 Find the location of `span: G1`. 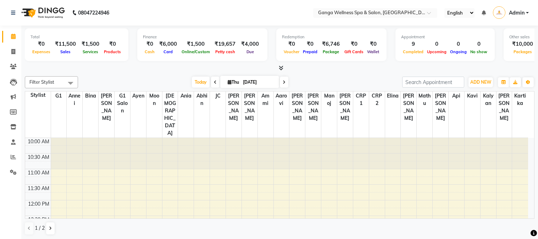

span: G1 is located at coordinates (59, 96).